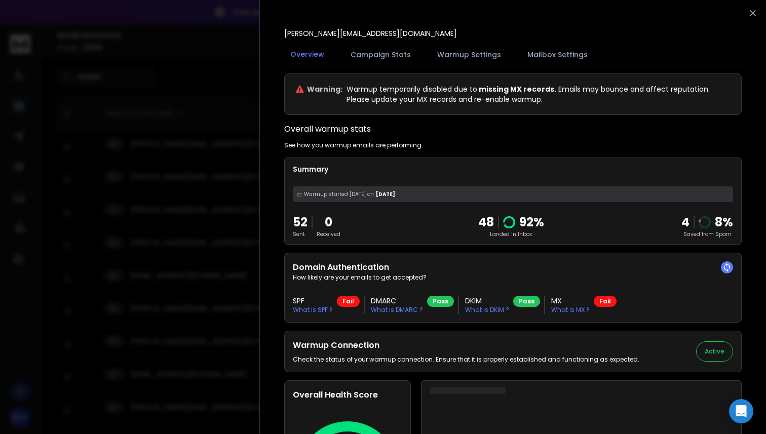 Image resolution: width=766 pixels, height=434 pixels. Describe the element at coordinates (724, 222) in the screenshot. I see `p: 8 %` at that location.